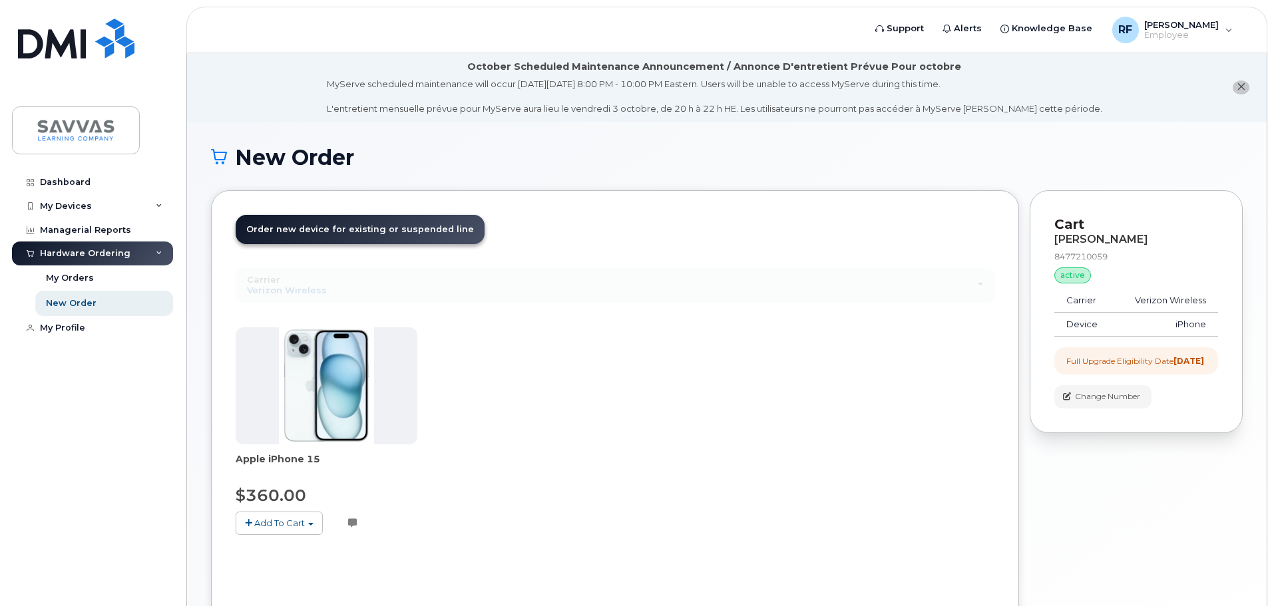  Describe the element at coordinates (1166, 301) in the screenshot. I see `td: Verizon Wireless` at that location.